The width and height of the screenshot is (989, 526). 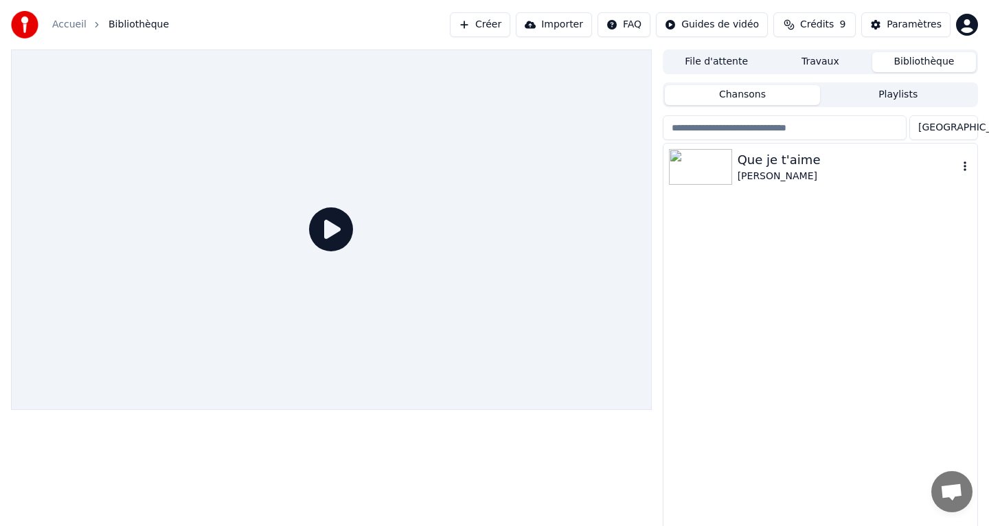 What do you see at coordinates (820, 62) in the screenshot?
I see `button: Travaux` at bounding box center [820, 62].